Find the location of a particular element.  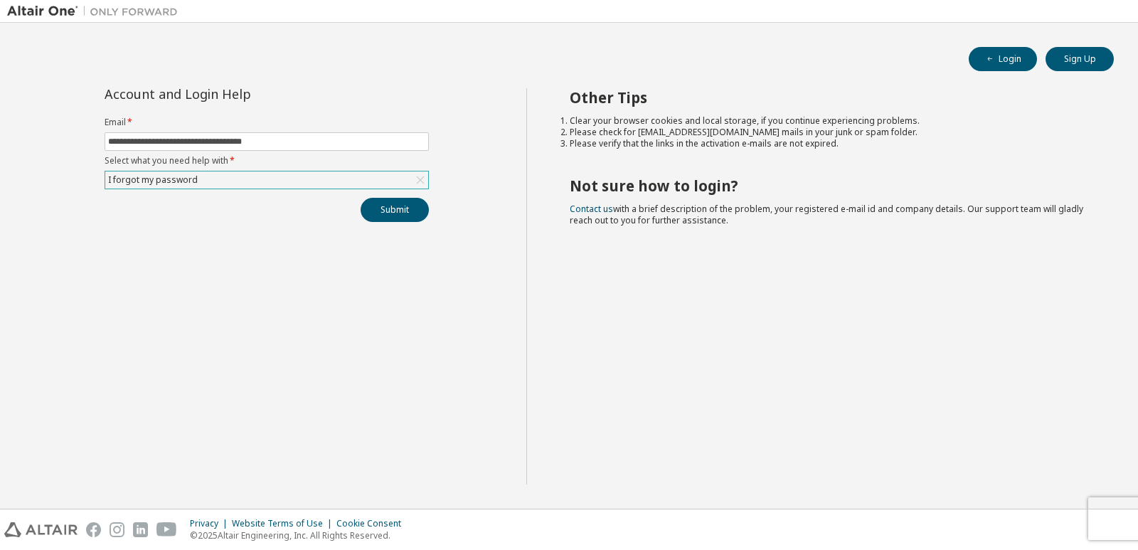

p: © 2025 Altair Engineering, Inc. All Rights Reserved. is located at coordinates (300, 535).